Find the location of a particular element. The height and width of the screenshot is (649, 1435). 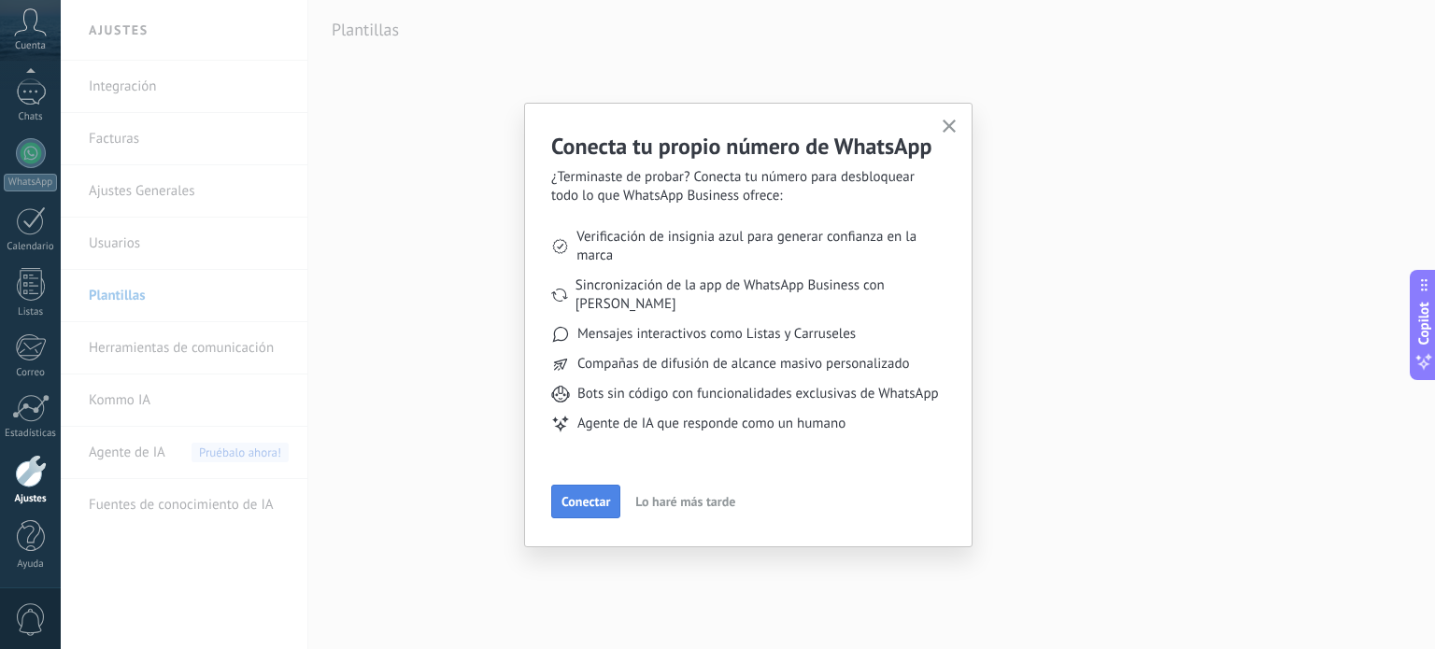

div: Ajustes is located at coordinates (31, 499).